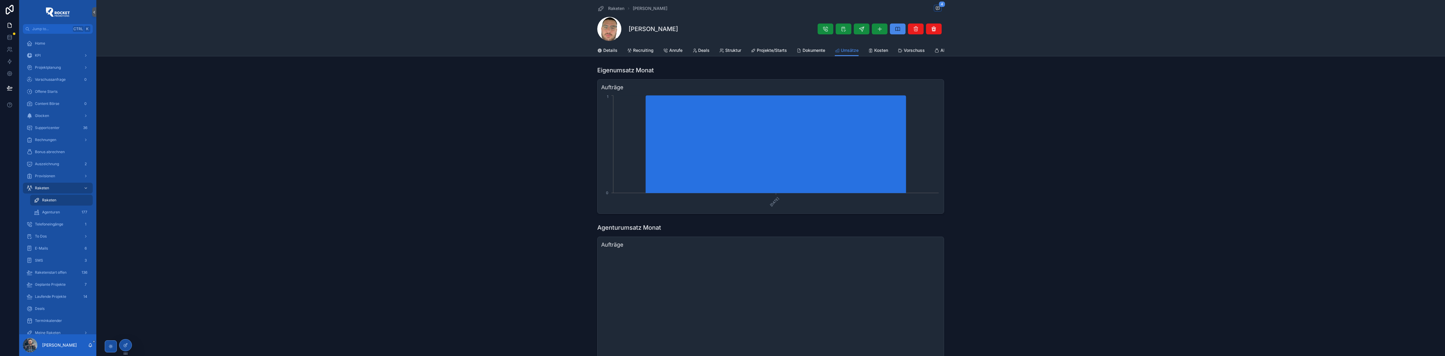 The image size is (1445, 356). I want to click on a: Content Börse0, so click(58, 104).